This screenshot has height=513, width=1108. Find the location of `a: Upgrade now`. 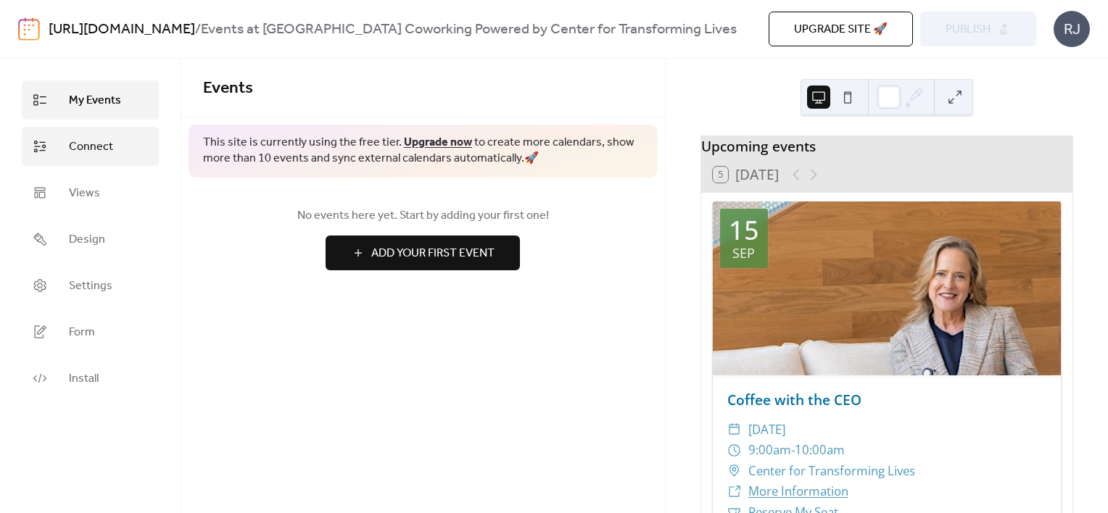

a: Upgrade now is located at coordinates (438, 142).